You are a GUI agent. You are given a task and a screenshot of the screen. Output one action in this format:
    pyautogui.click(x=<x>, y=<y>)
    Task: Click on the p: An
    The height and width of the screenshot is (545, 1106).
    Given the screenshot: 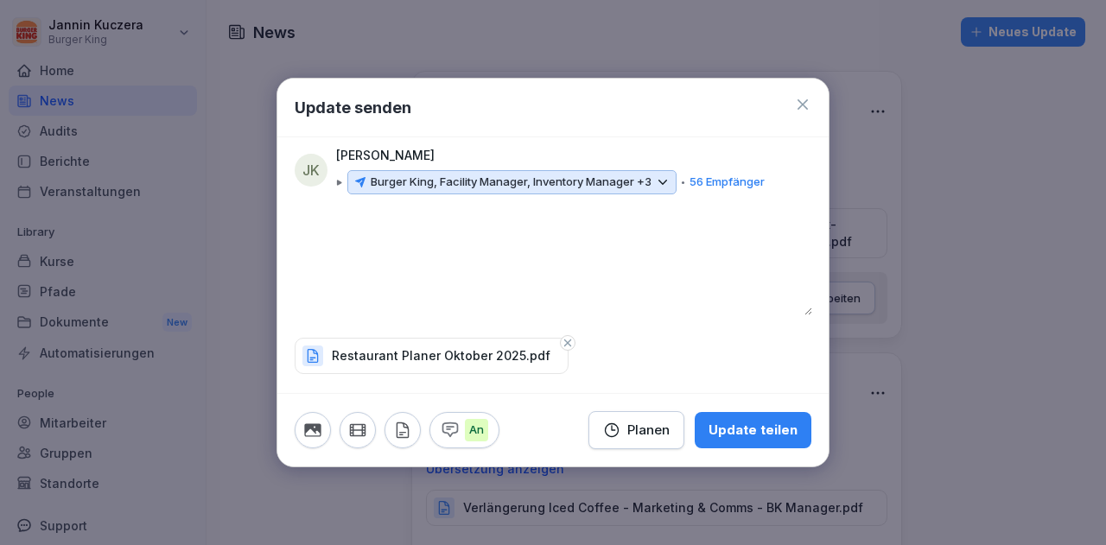 What is the action you would take?
    pyautogui.click(x=476, y=430)
    